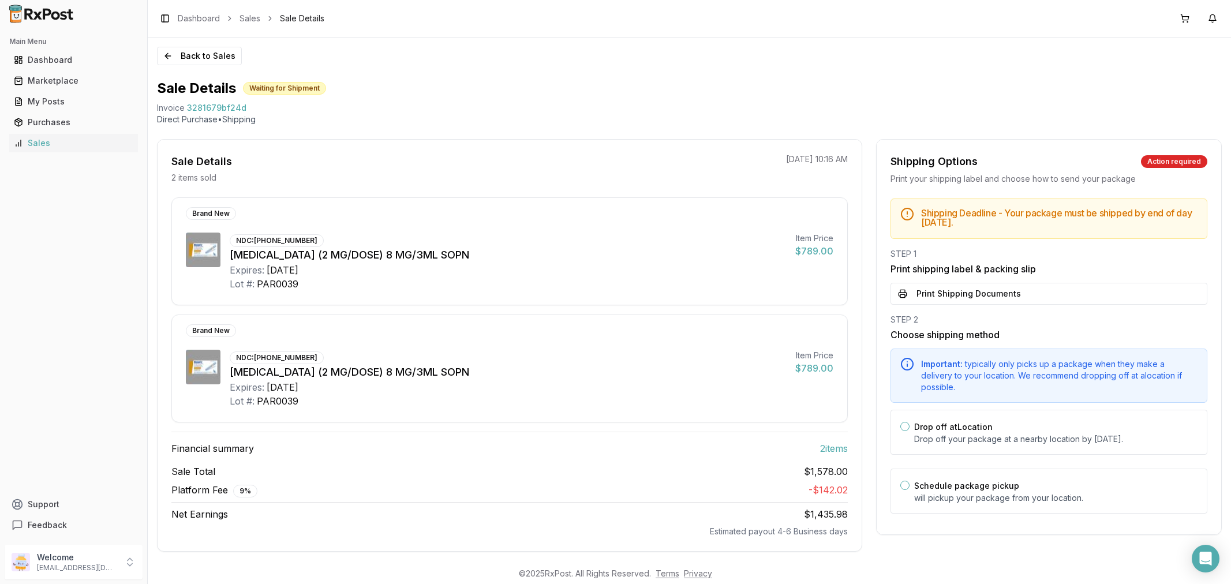  Describe the element at coordinates (73, 60) in the screenshot. I see `div: Dashboard` at that location.